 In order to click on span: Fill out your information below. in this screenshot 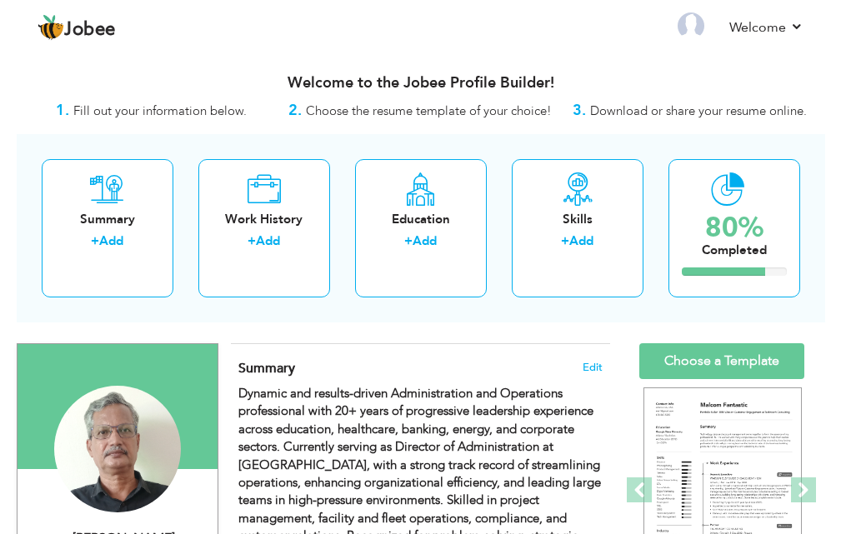, I will do `click(160, 111)`.